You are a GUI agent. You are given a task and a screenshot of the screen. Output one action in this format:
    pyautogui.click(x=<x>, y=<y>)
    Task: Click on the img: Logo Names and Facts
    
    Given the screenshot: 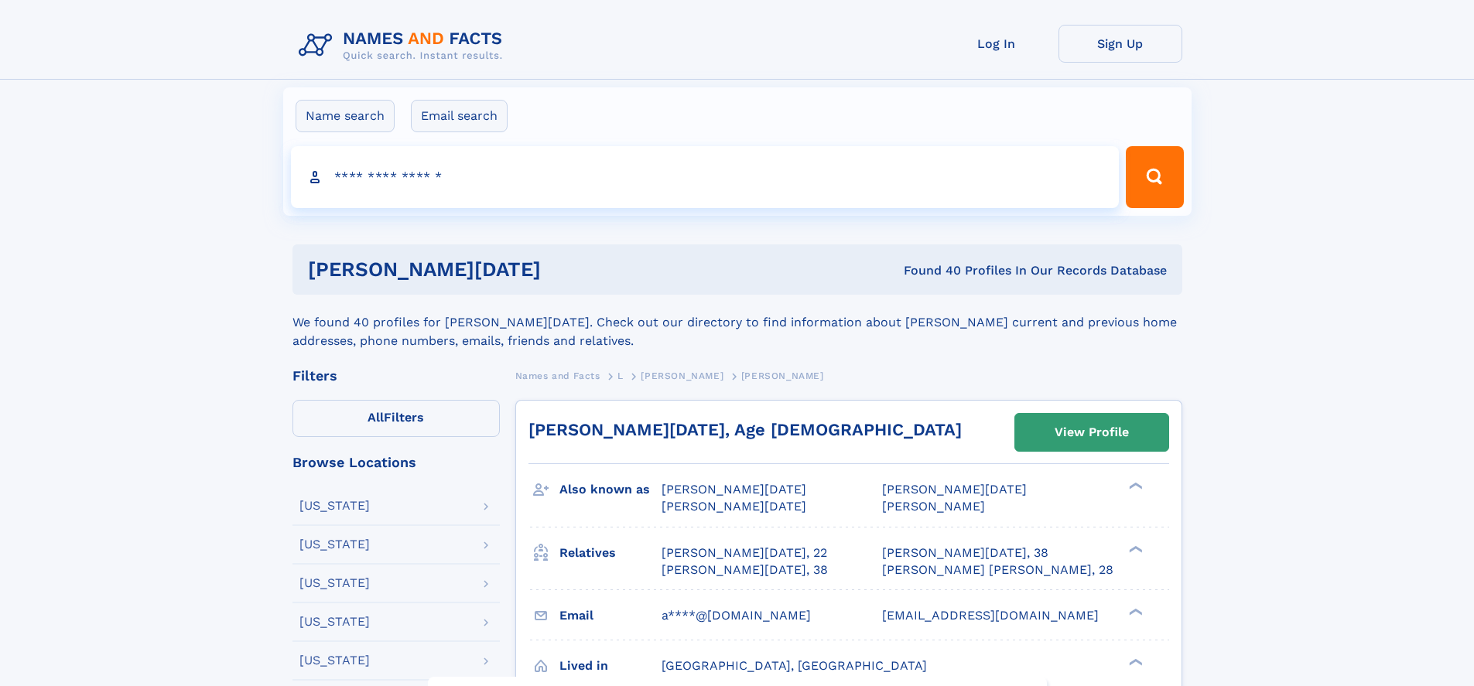 What is the action you would take?
    pyautogui.click(x=404, y=46)
    